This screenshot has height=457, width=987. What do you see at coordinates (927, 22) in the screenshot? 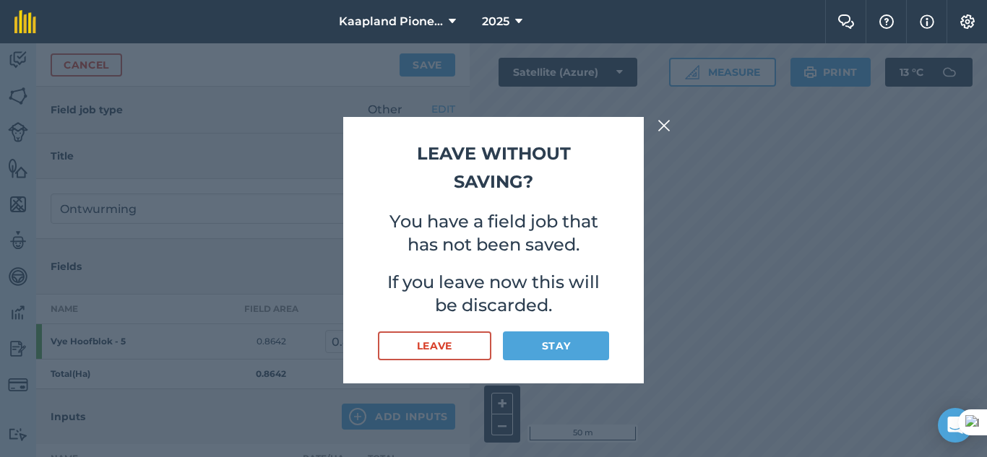
I see `img: svg+xml;base64,PHN2ZyB4bWxucz0iaHR0cDovL3d3dy53My5vcmcvMjAwMC9zdmciIHdpZHRoPSIxNyIgaGVpZ2h0PSIxNy...` at bounding box center [927, 22].